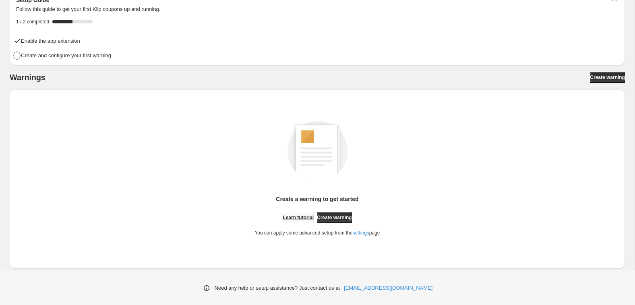 The image size is (635, 305). What do you see at coordinates (33, 22) in the screenshot?
I see `span: 1 / 2 completed` at bounding box center [33, 22].